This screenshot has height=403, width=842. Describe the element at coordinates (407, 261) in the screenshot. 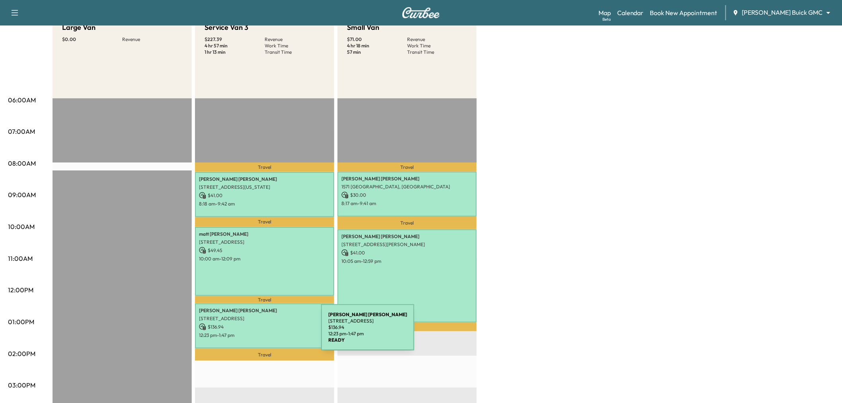

I see `p: 10:05 am - 12:59 pm` at that location.